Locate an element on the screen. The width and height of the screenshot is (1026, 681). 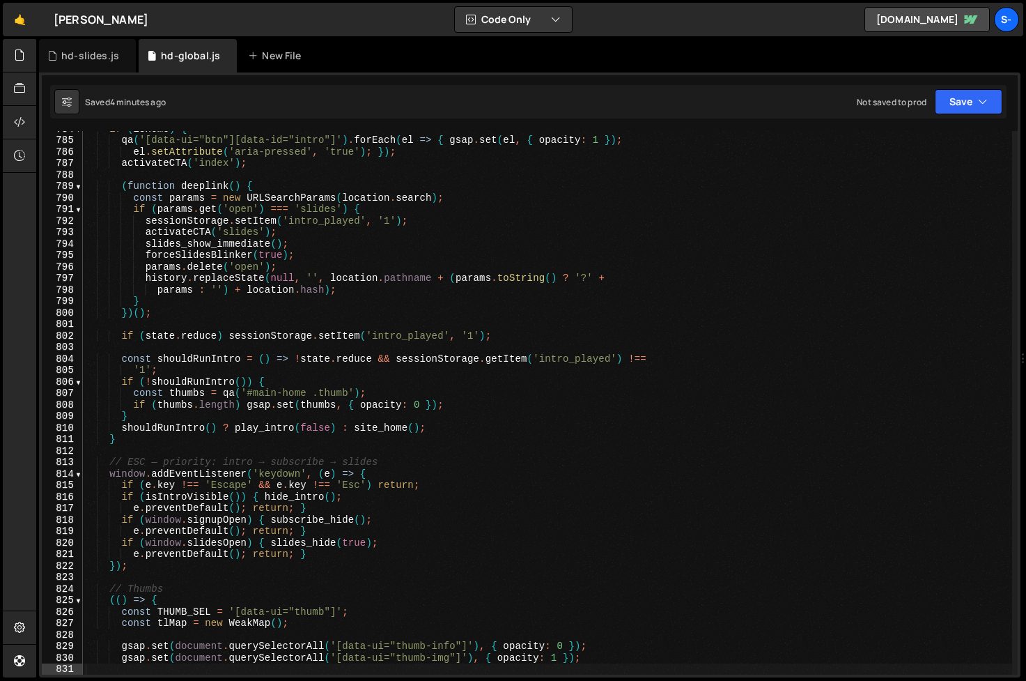
div: 791 is located at coordinates (62, 209).